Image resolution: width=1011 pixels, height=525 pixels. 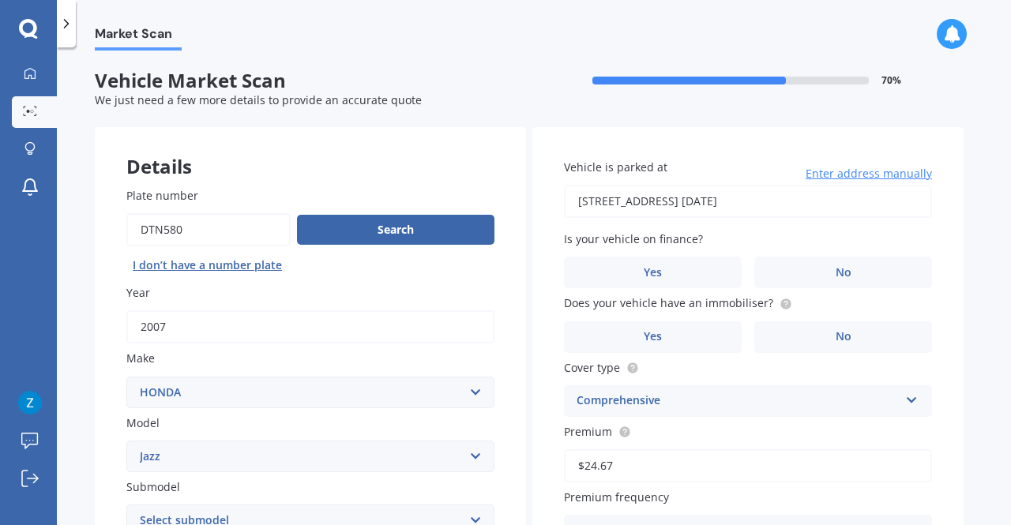 I want to click on input: Enter address, so click(x=748, y=201).